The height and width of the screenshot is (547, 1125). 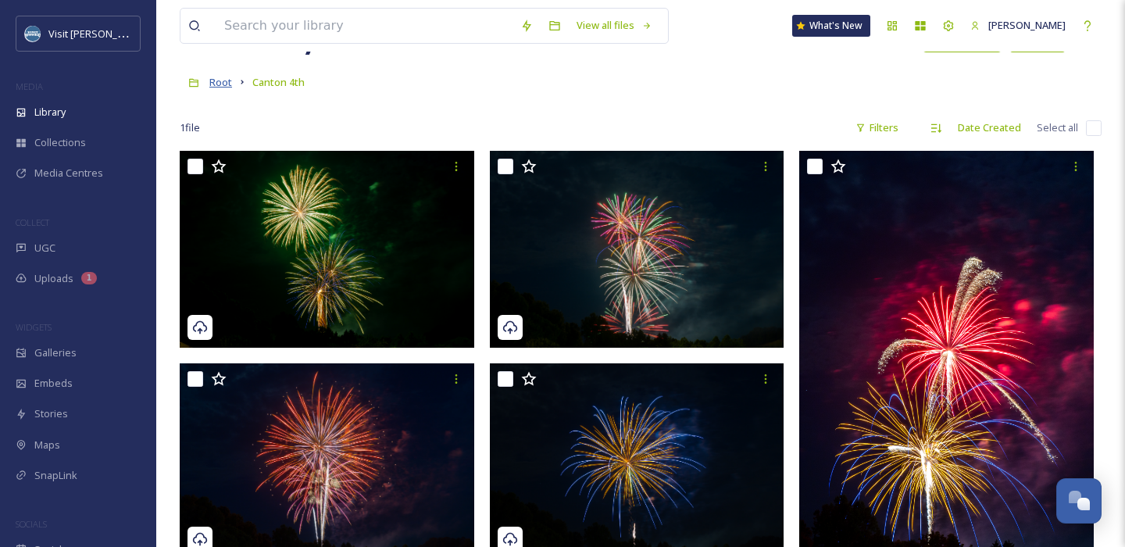 What do you see at coordinates (31, 523) in the screenshot?
I see `span: SOCIALS` at bounding box center [31, 523].